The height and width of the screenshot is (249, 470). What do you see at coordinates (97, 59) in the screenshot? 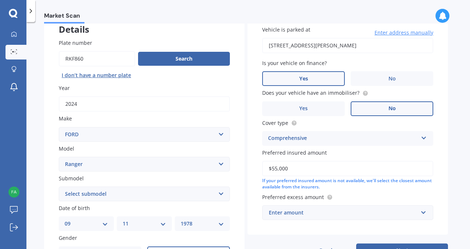
I see `input: Enter plate number` at bounding box center [97, 59].